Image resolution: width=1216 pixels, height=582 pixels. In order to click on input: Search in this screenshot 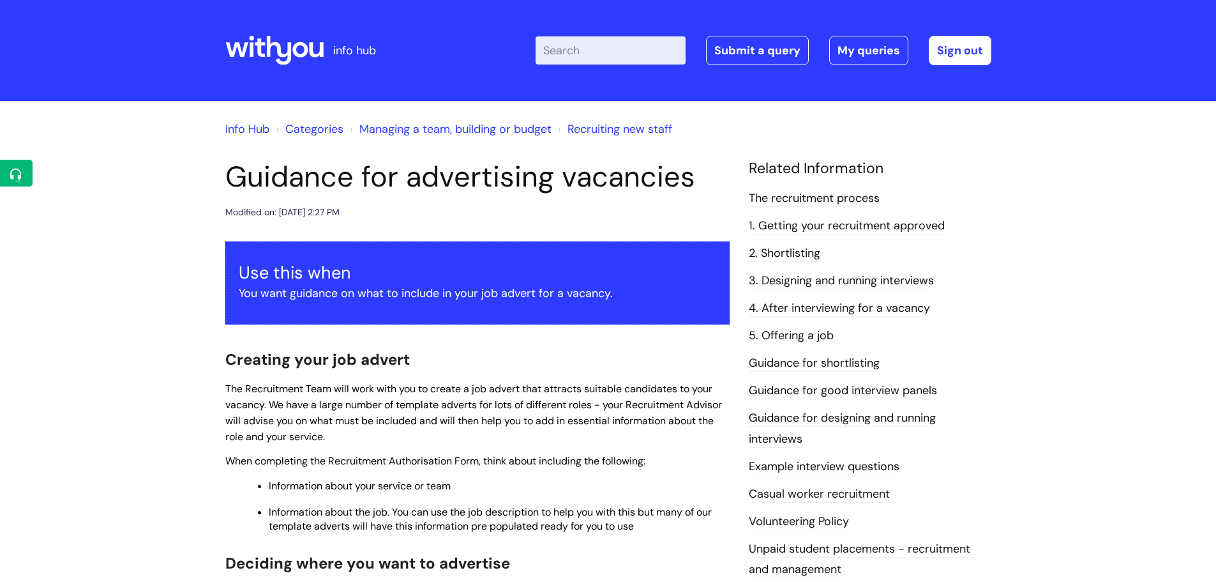, I will do `click(610, 50)`.